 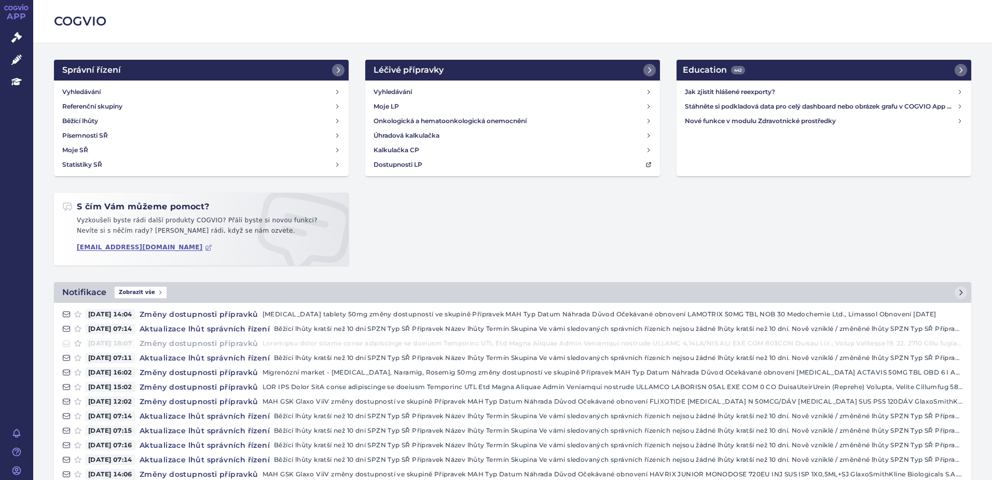 What do you see at coordinates (80, 121) in the screenshot?
I see `h4: Běžící lhůty` at bounding box center [80, 121].